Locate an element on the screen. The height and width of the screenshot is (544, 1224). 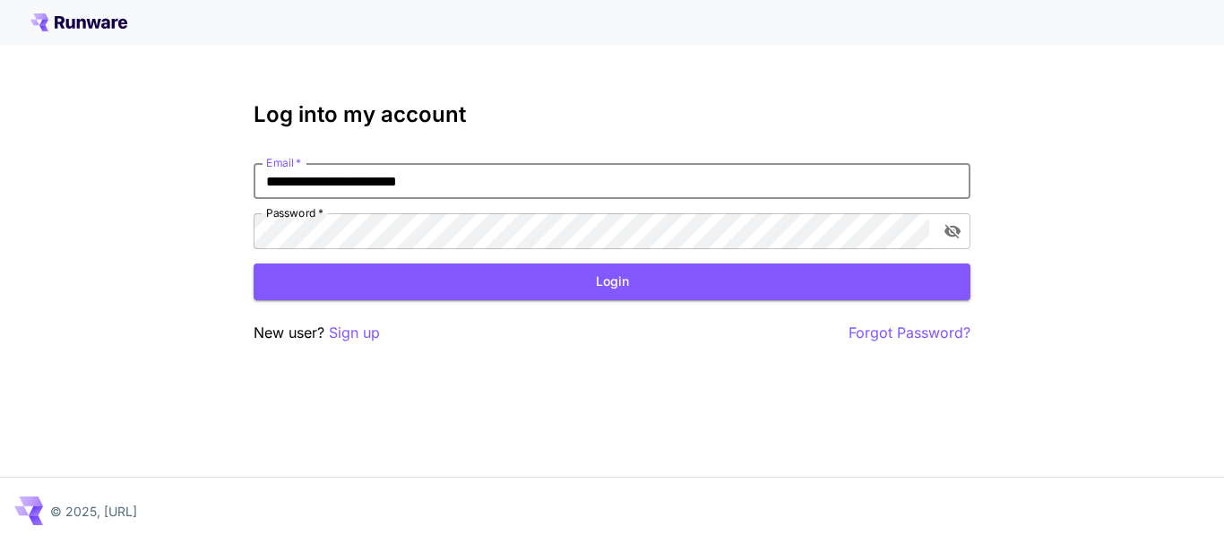
p: Forgot Password? is located at coordinates (909, 332).